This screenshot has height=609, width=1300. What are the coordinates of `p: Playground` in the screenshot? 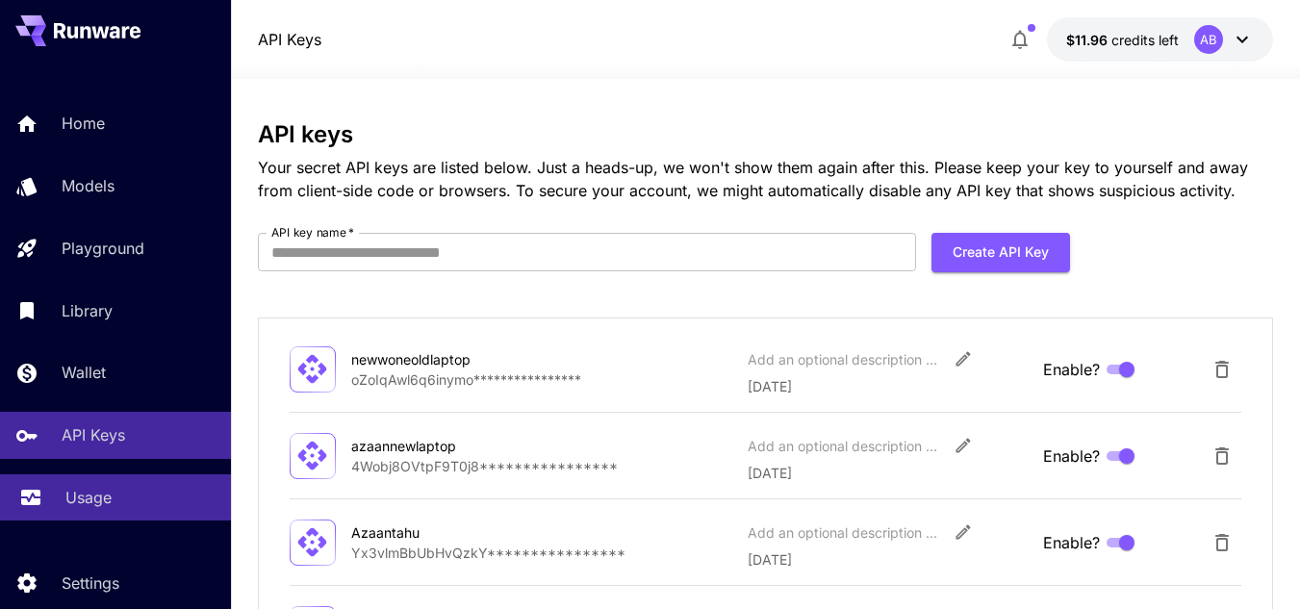 It's located at (103, 248).